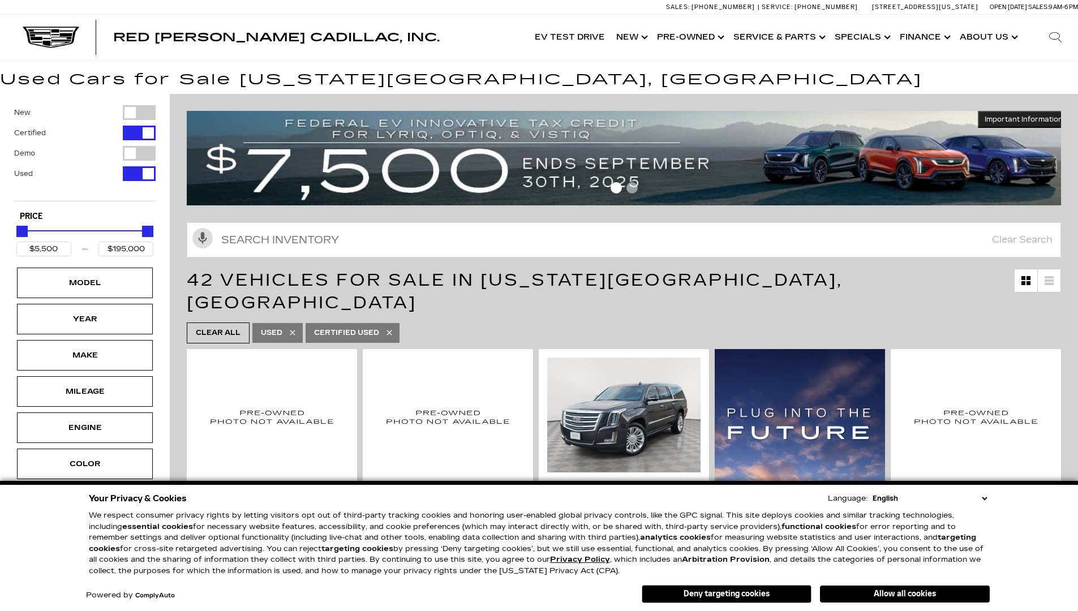  Describe the element at coordinates (448, 416) in the screenshot. I see `img: 2020 Cadillac XT4 Premium Luxury` at that location.